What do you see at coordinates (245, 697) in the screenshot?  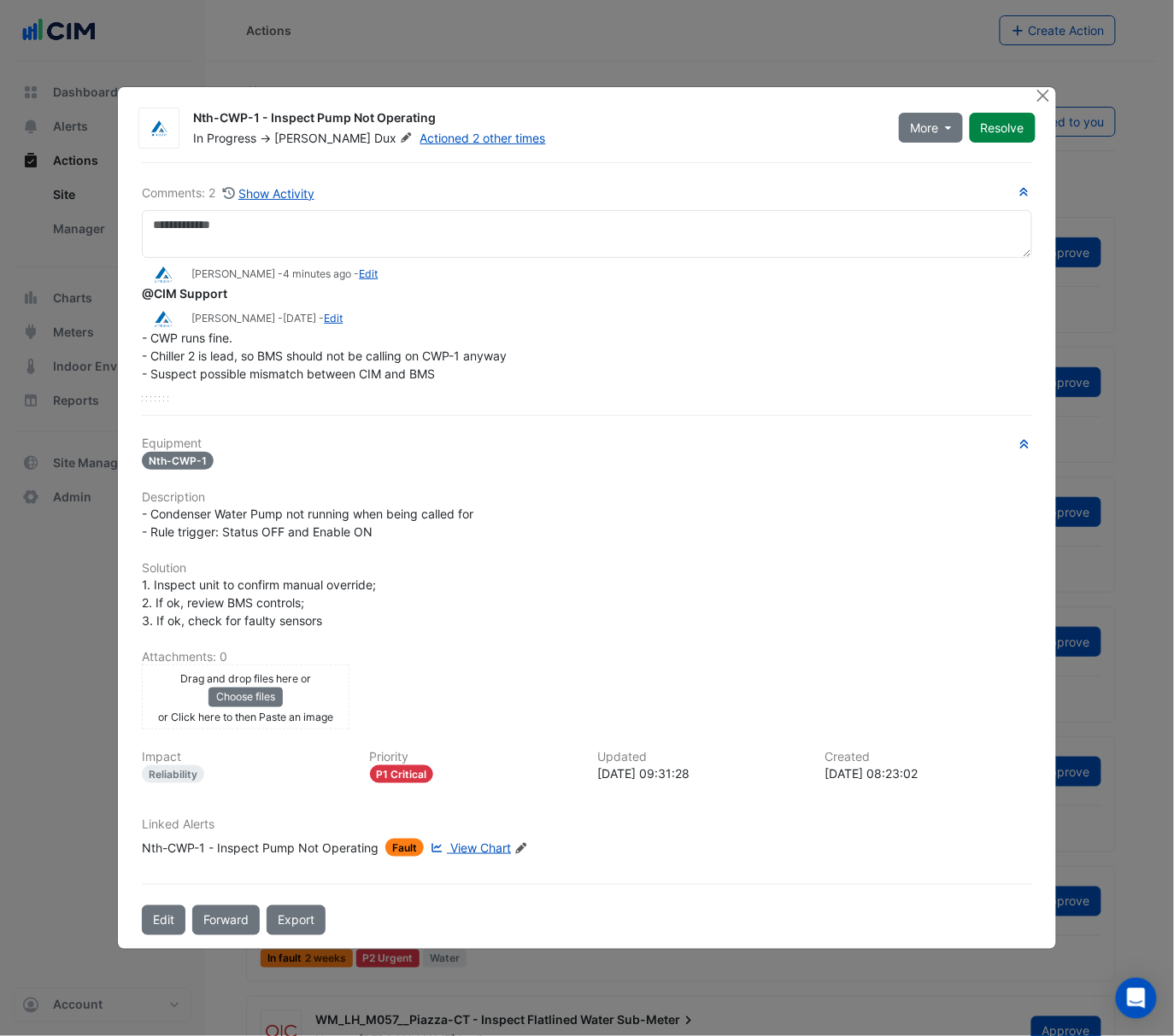 I see `button: Choose files` at bounding box center [245, 697].